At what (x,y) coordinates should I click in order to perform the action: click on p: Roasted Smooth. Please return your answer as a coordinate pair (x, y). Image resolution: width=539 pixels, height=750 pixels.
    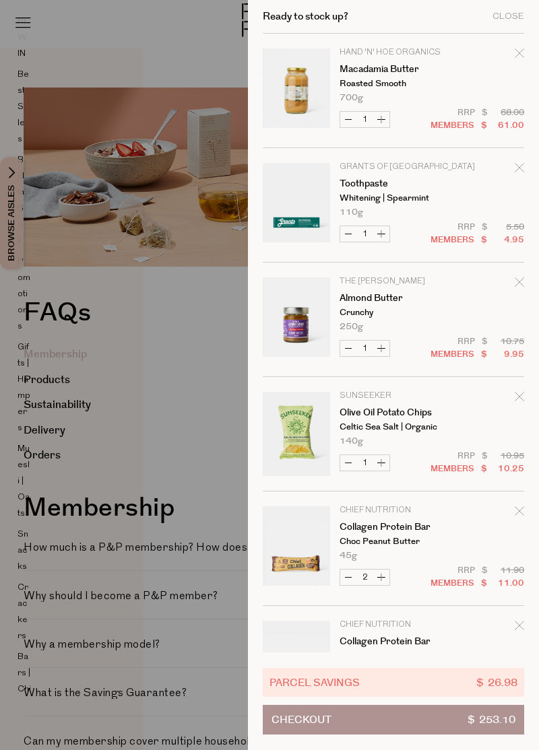
    Looking at the image, I should click on (391, 84).